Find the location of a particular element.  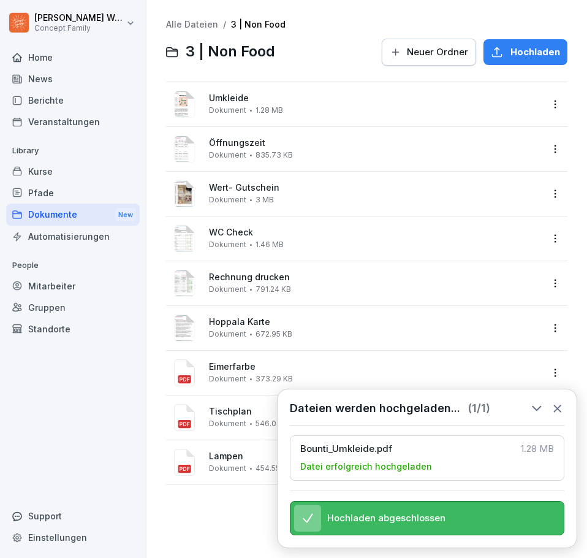

span: Dateien werden hochgeladen... is located at coordinates (375, 408).